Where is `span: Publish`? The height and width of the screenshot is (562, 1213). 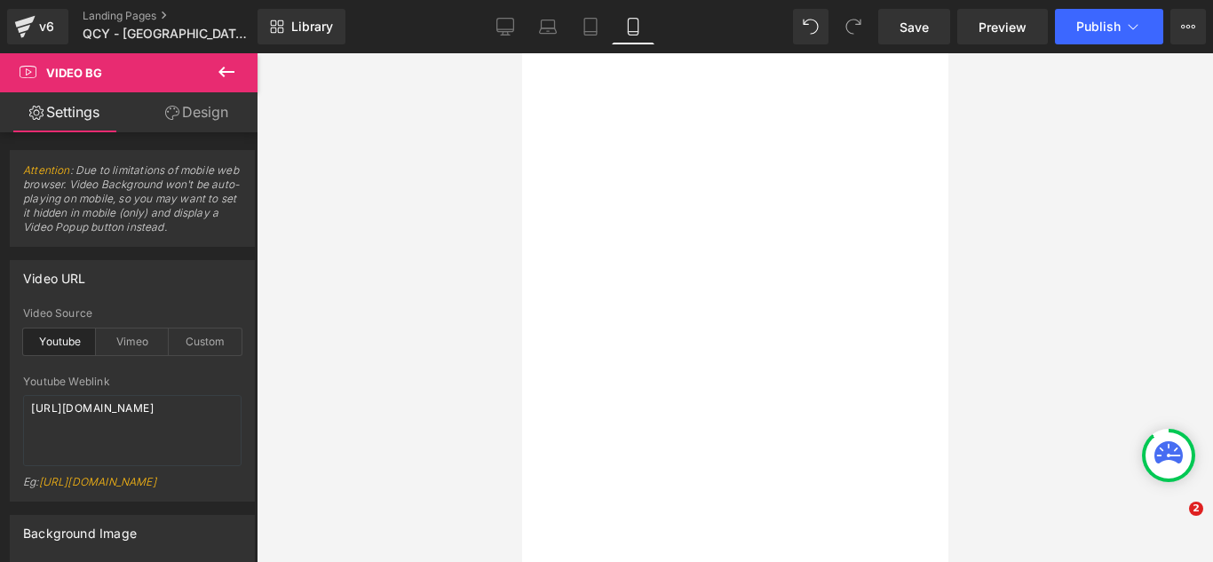
span: Publish is located at coordinates (1098, 27).